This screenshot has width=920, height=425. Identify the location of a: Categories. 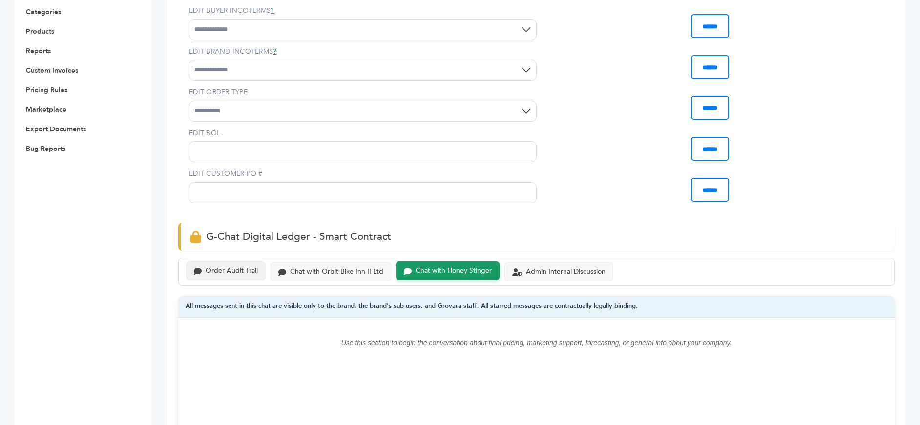
(43, 12).